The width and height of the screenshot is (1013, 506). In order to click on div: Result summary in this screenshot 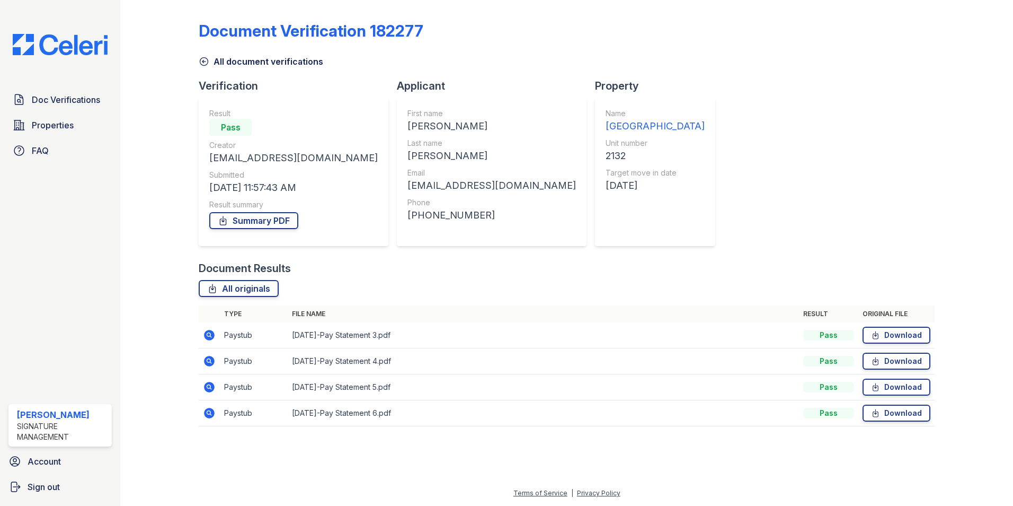, I will do `click(294, 205)`.